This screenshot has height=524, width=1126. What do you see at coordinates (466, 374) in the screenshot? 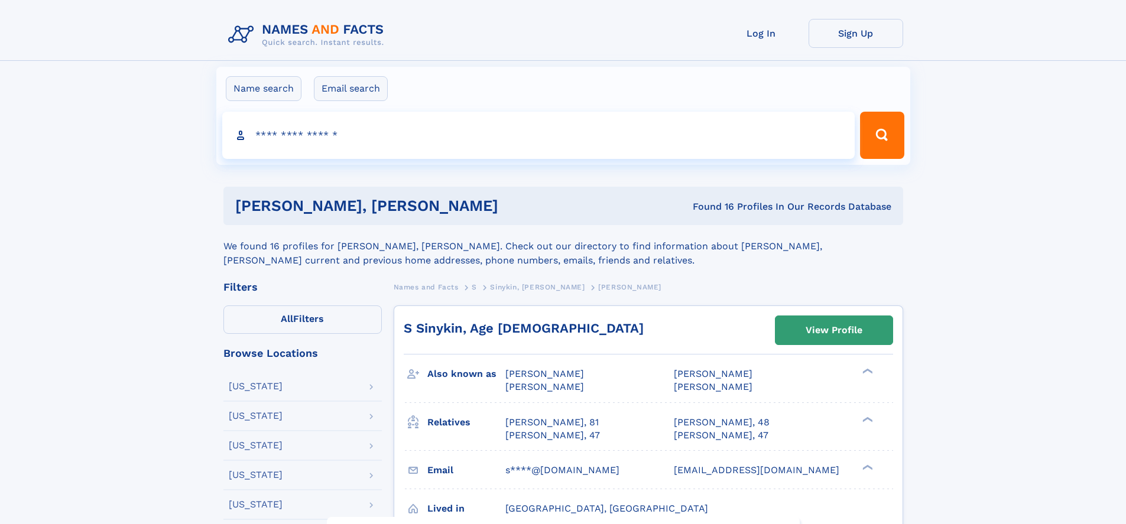
I see `h3: Also known as` at bounding box center [466, 374].